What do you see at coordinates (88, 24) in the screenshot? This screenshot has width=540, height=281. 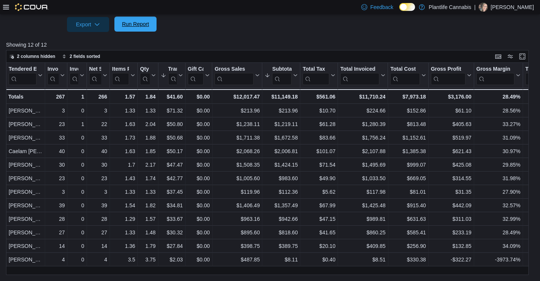 I see `span: Export` at bounding box center [88, 24].